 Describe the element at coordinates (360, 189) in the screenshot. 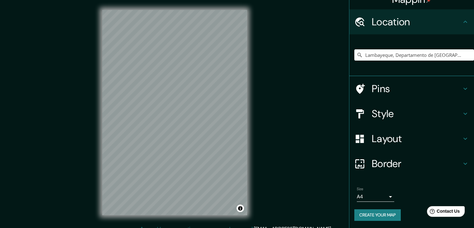

I see `label: Size` at that location.